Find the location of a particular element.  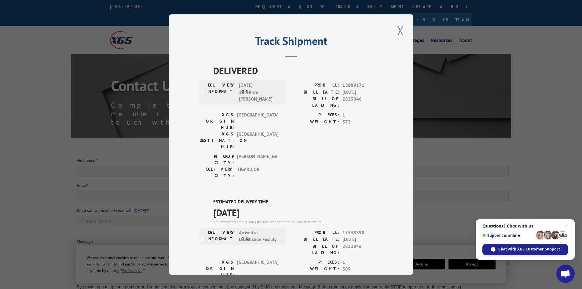

div: The estimated time is using the time zone for the delivery destination. is located at coordinates (298, 222).